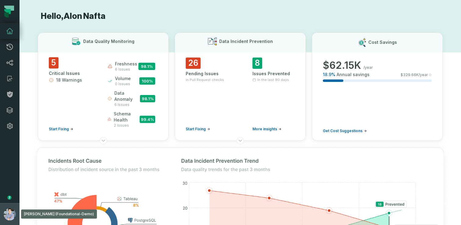 This screenshot has height=225, width=461. What do you see at coordinates (353, 75) in the screenshot?
I see `span: Annual savings` at bounding box center [353, 75].